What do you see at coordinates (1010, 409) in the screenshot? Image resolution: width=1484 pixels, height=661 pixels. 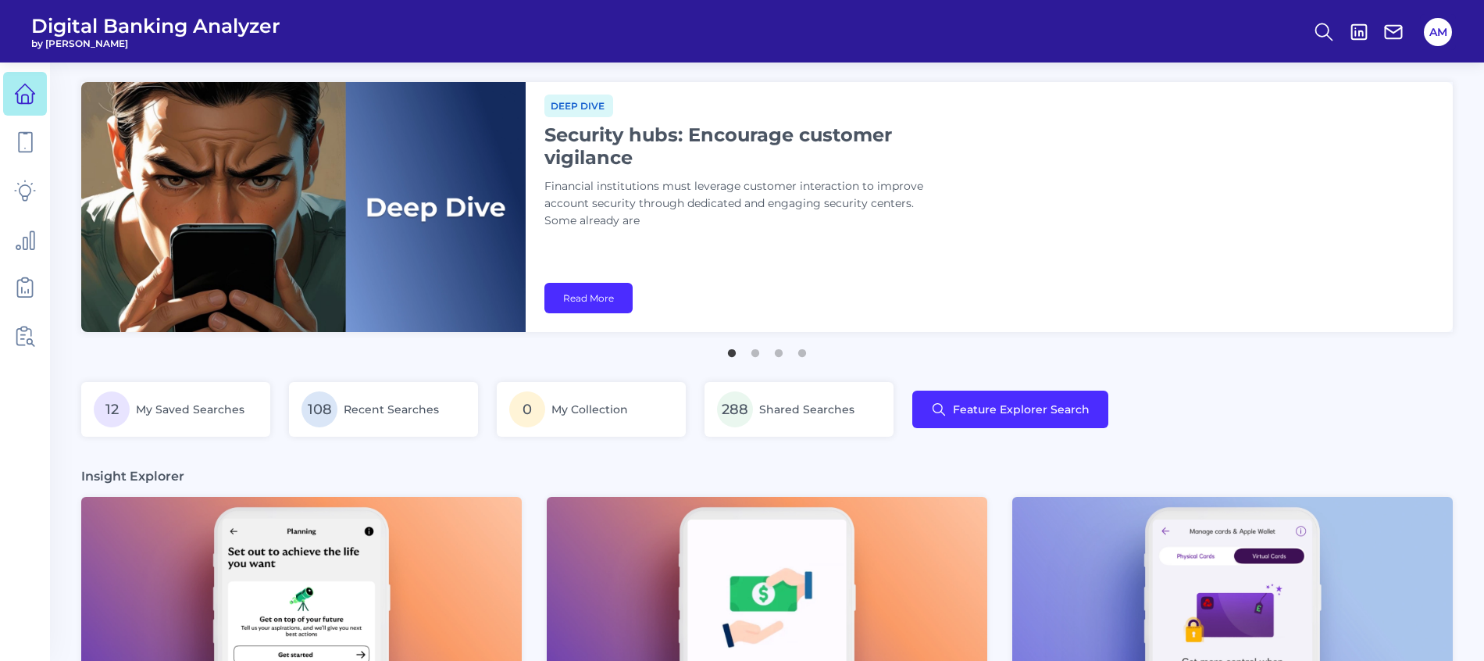 I see `button: Feature Explorer Search` at bounding box center [1010, 409].